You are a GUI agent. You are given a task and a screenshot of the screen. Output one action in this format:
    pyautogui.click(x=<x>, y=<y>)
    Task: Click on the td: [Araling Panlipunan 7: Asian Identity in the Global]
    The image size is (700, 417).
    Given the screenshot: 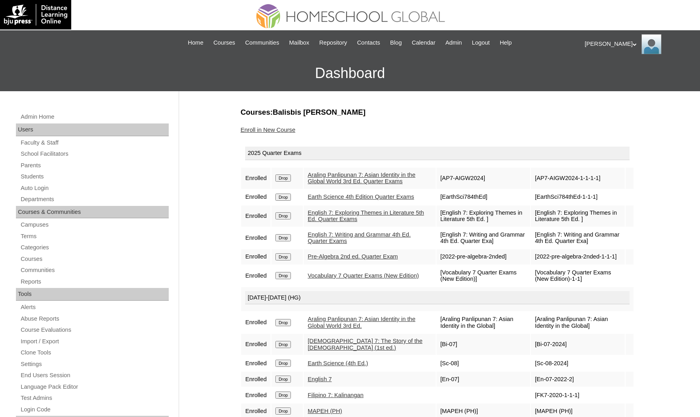 What is the action you would take?
    pyautogui.click(x=578, y=322)
    